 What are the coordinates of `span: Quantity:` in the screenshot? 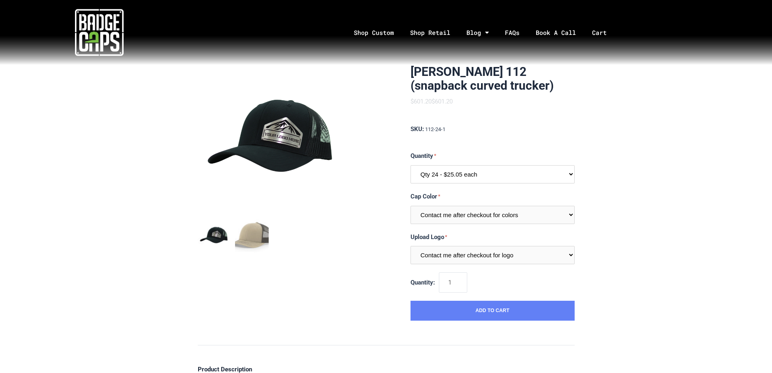 It's located at (423, 282).